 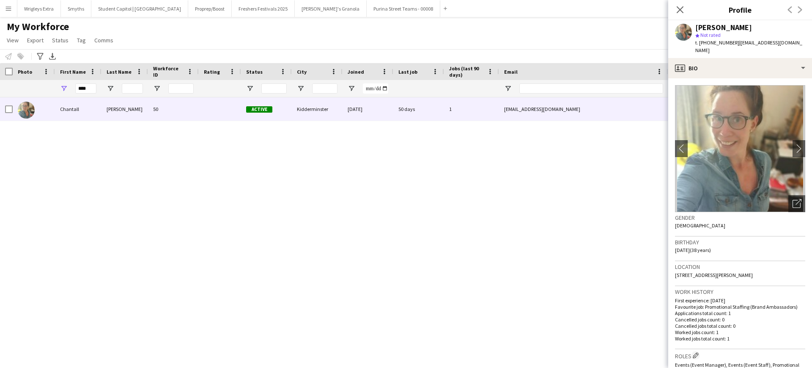 I want to click on button: Smyths, so click(x=76, y=8).